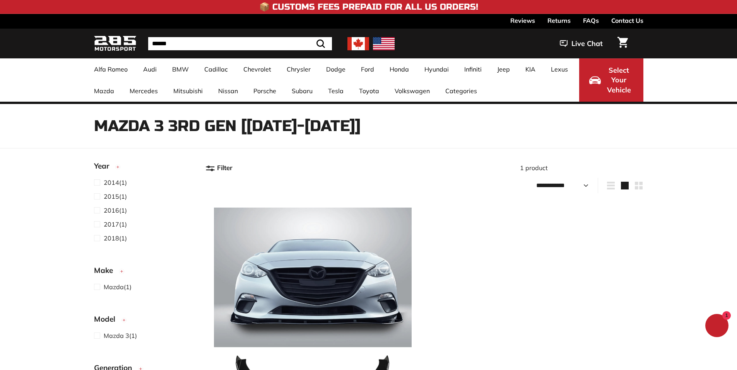  I want to click on span: 2014, so click(111, 183).